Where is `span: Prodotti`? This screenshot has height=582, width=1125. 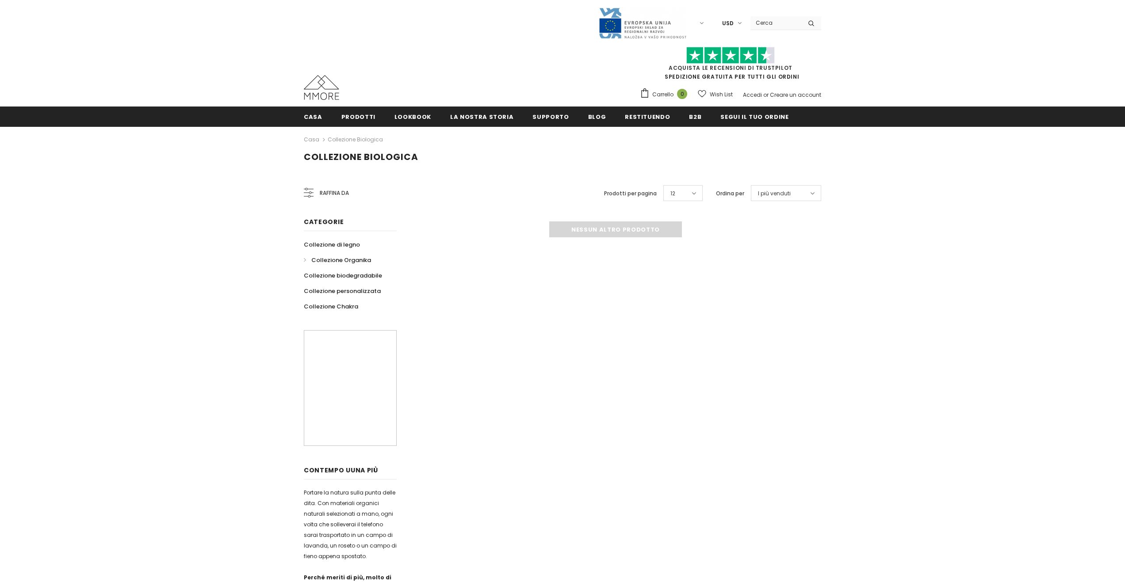
span: Prodotti is located at coordinates (358, 117).